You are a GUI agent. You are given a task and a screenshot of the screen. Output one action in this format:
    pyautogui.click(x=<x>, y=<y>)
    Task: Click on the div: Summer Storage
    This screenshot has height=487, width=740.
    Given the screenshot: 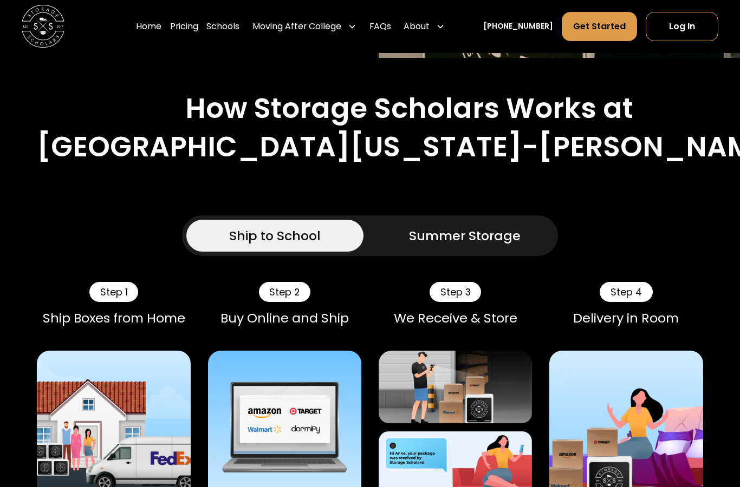 What is the action you would take?
    pyautogui.click(x=465, y=237)
    